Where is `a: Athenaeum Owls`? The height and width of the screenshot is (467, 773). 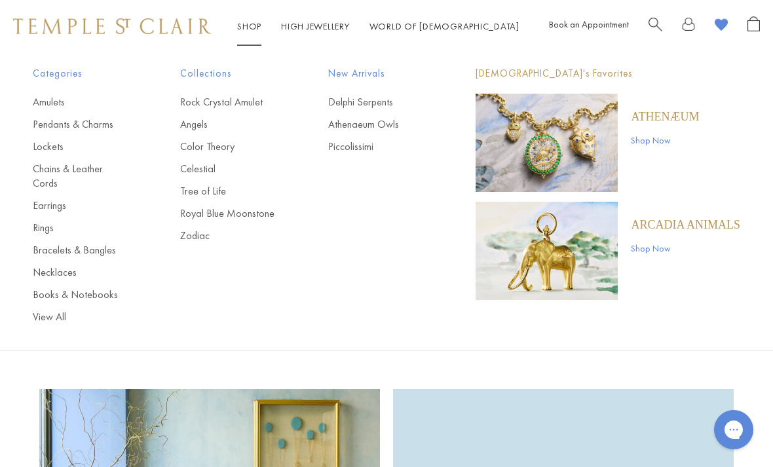
a: Athenaeum Owls is located at coordinates (375, 124).